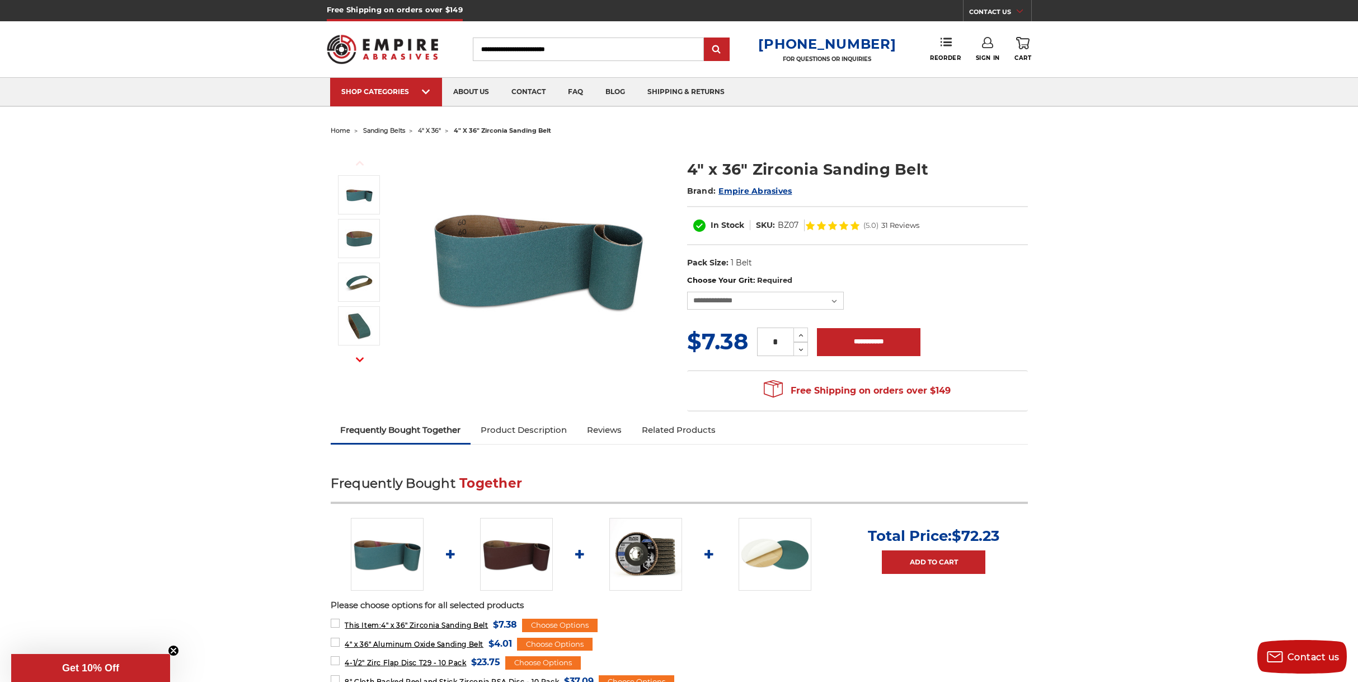 The height and width of the screenshot is (682, 1358). What do you see at coordinates (414, 644) in the screenshot?
I see `span: 4" x 36" Aluminum Oxide Sanding Belt` at bounding box center [414, 644].